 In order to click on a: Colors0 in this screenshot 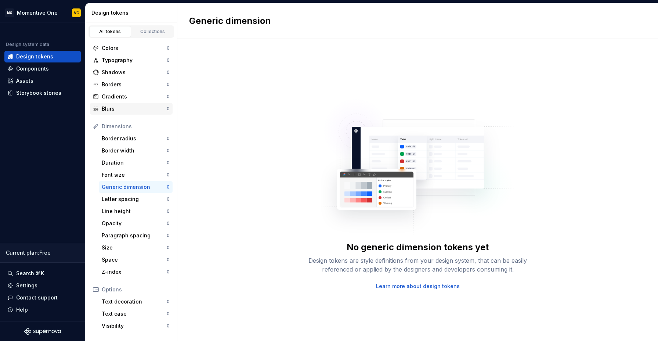, I will do `click(131, 48)`.